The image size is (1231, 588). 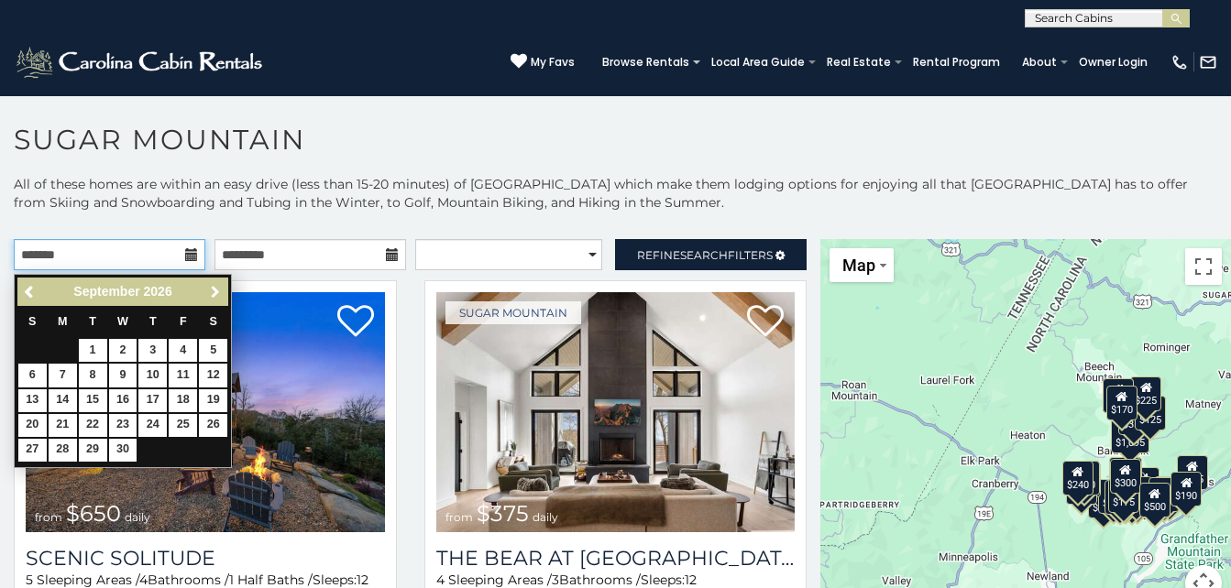 What do you see at coordinates (1125, 477) in the screenshot?
I see `div: $300` at bounding box center [1125, 477].